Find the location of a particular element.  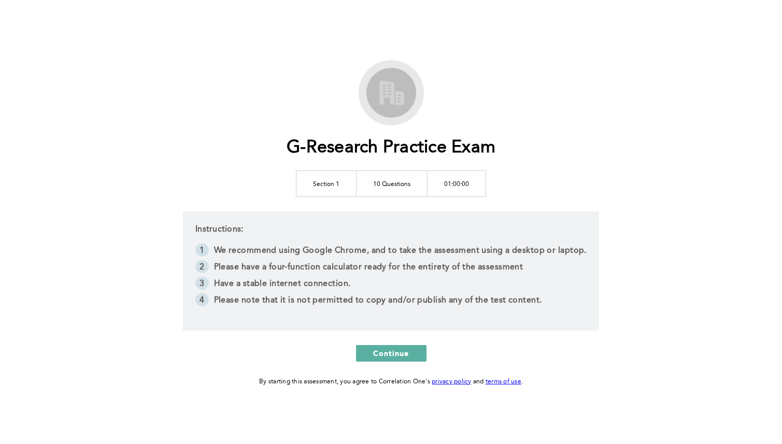

td: Section 1 is located at coordinates (326, 183).